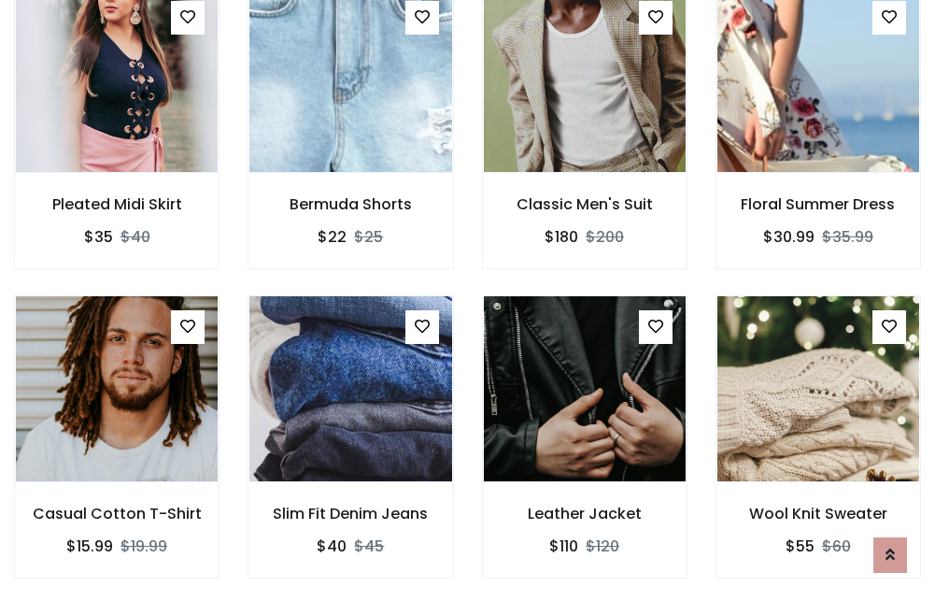 Image resolution: width=935 pixels, height=601 pixels. Describe the element at coordinates (800, 546) in the screenshot. I see `h6: $55` at that location.